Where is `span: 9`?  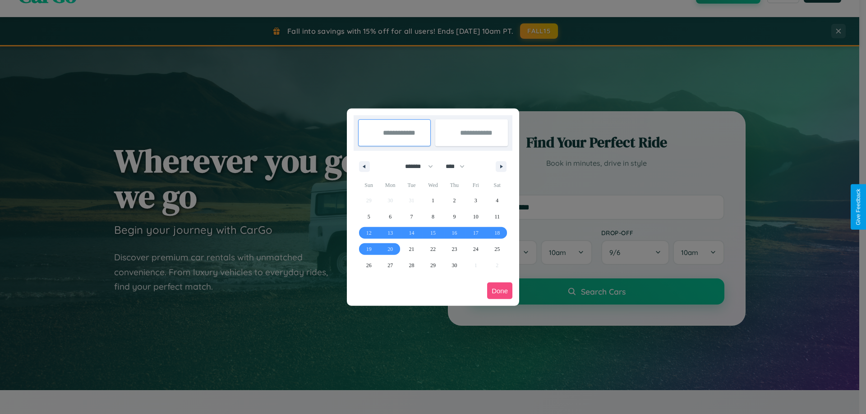
span: 9 is located at coordinates (454, 217).